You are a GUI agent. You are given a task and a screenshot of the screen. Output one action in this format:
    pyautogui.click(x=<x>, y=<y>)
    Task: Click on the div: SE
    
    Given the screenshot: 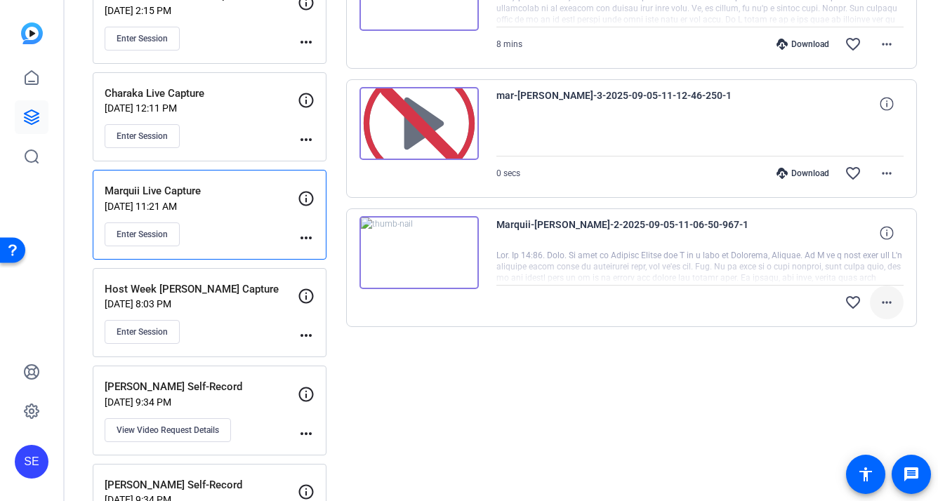 What is the action you would take?
    pyautogui.click(x=32, y=462)
    